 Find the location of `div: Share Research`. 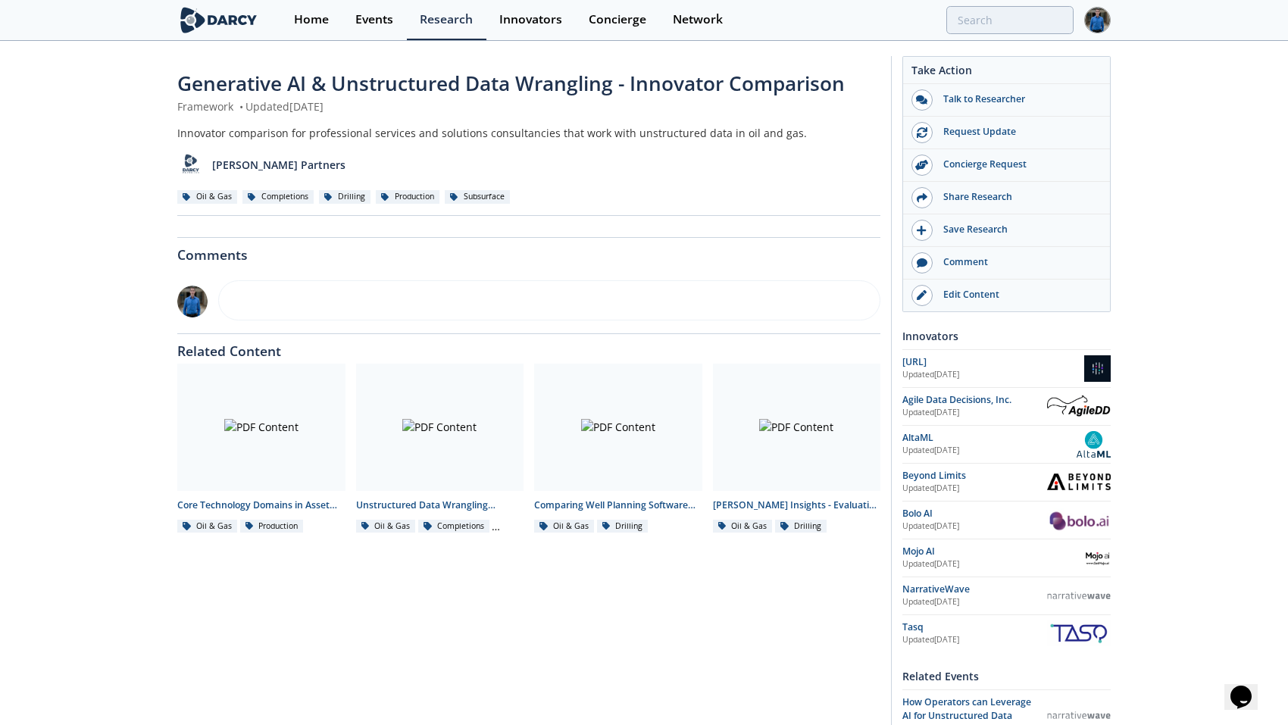

div: Share Research is located at coordinates (1018, 197).